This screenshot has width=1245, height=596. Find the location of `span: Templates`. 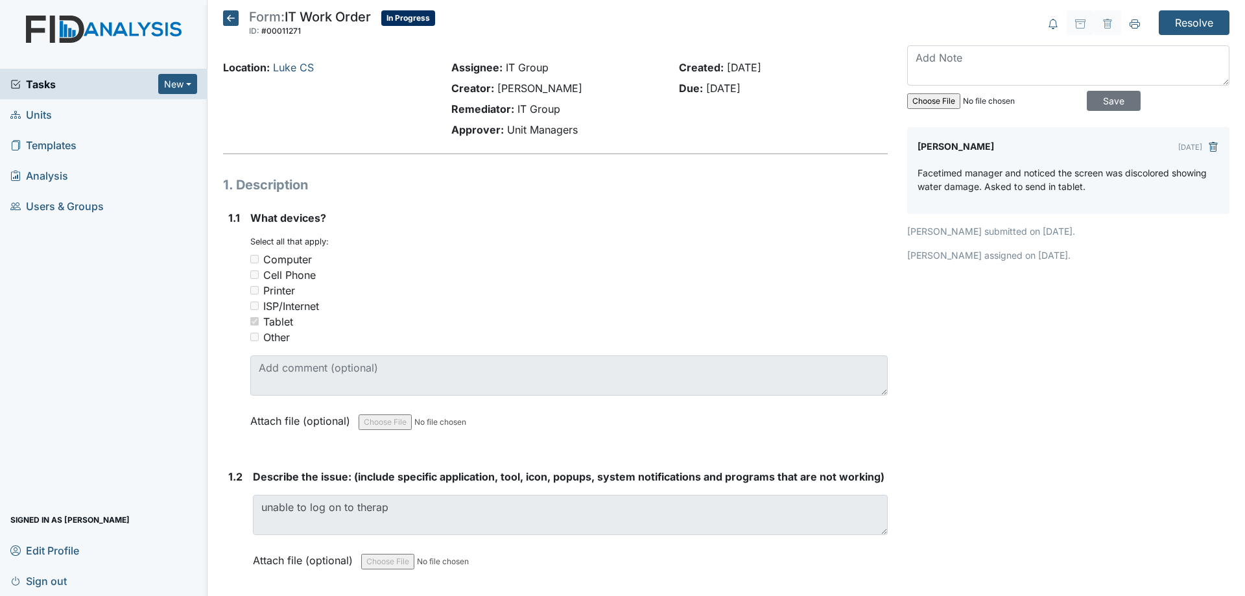

span: Templates is located at coordinates (43, 145).